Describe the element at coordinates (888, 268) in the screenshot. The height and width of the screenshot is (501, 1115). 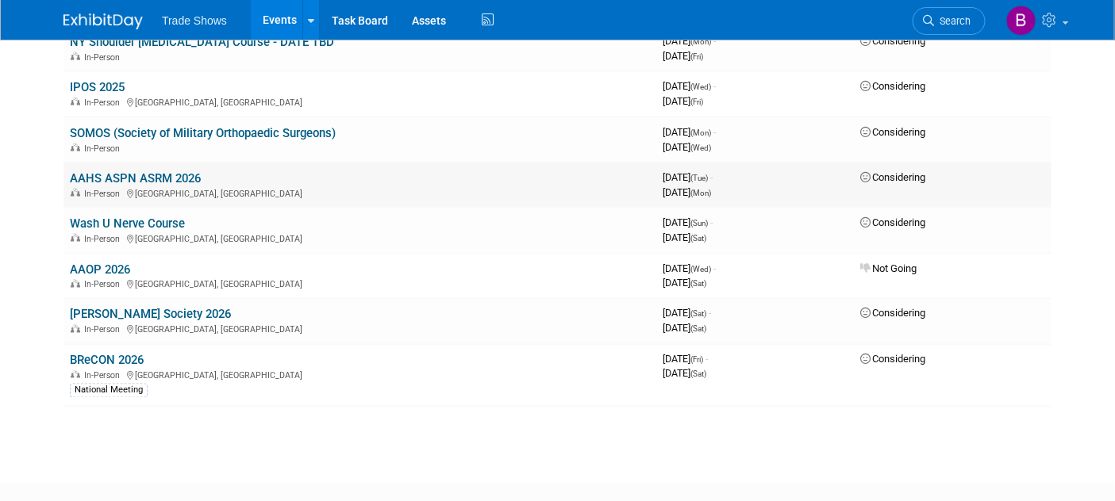
I see `span: Not Going` at that location.